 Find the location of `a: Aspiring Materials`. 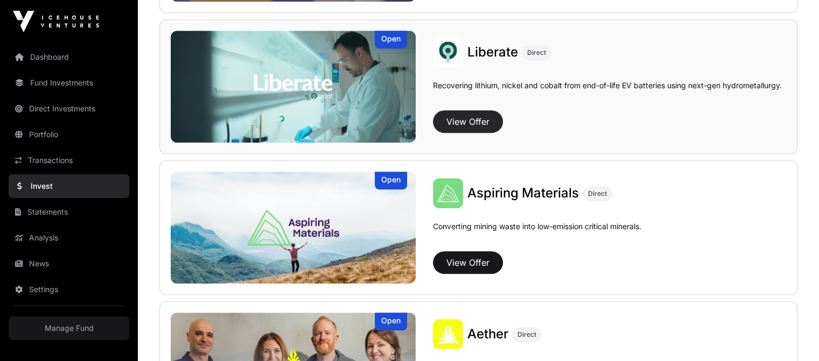

a: Aspiring Materials is located at coordinates (523, 193).